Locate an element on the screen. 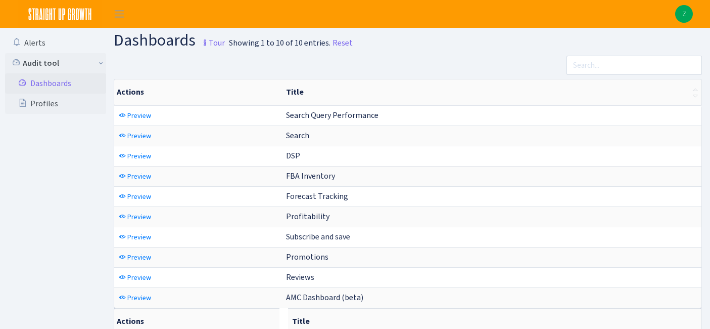 The image size is (710, 329). th: Actions is located at coordinates (198, 92).